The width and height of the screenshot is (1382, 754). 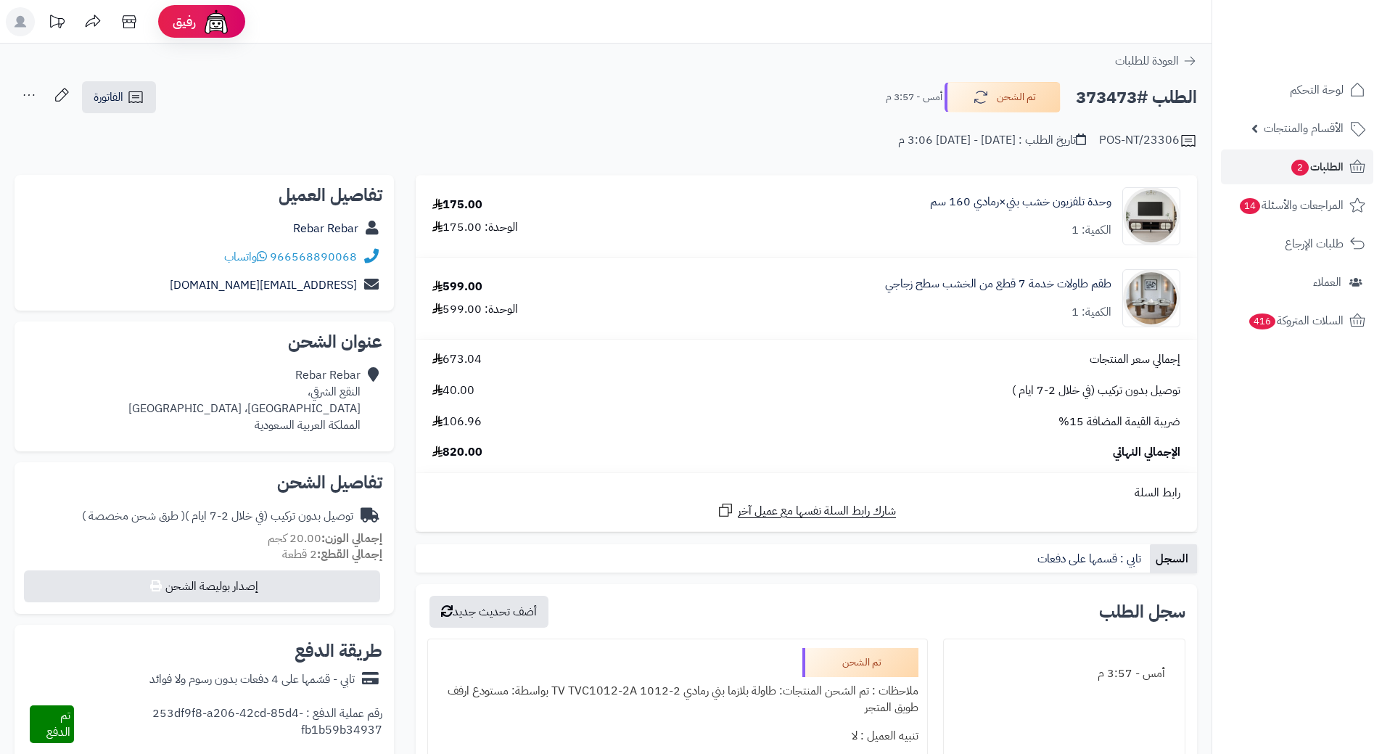 I want to click on span: تم الدفع, so click(x=58, y=723).